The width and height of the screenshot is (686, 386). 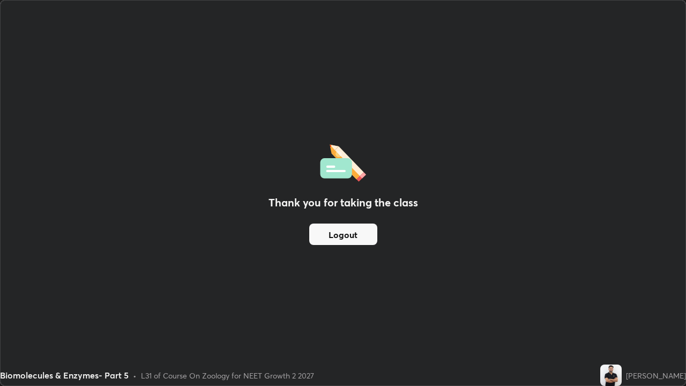 I want to click on button: Logout, so click(x=343, y=234).